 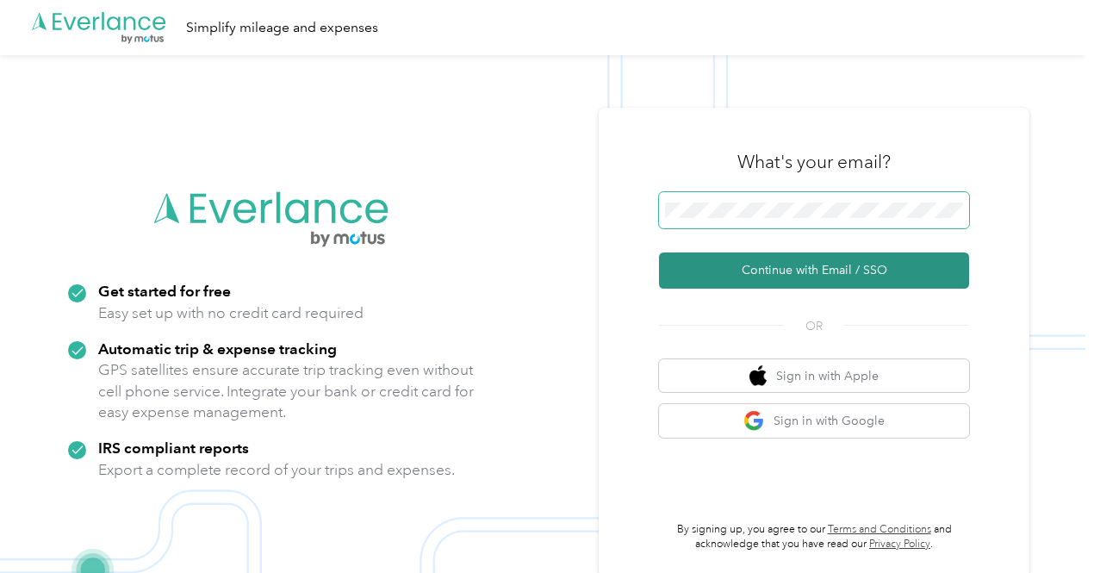 I want to click on strong: Automatic trip & expense tracking, so click(x=217, y=348).